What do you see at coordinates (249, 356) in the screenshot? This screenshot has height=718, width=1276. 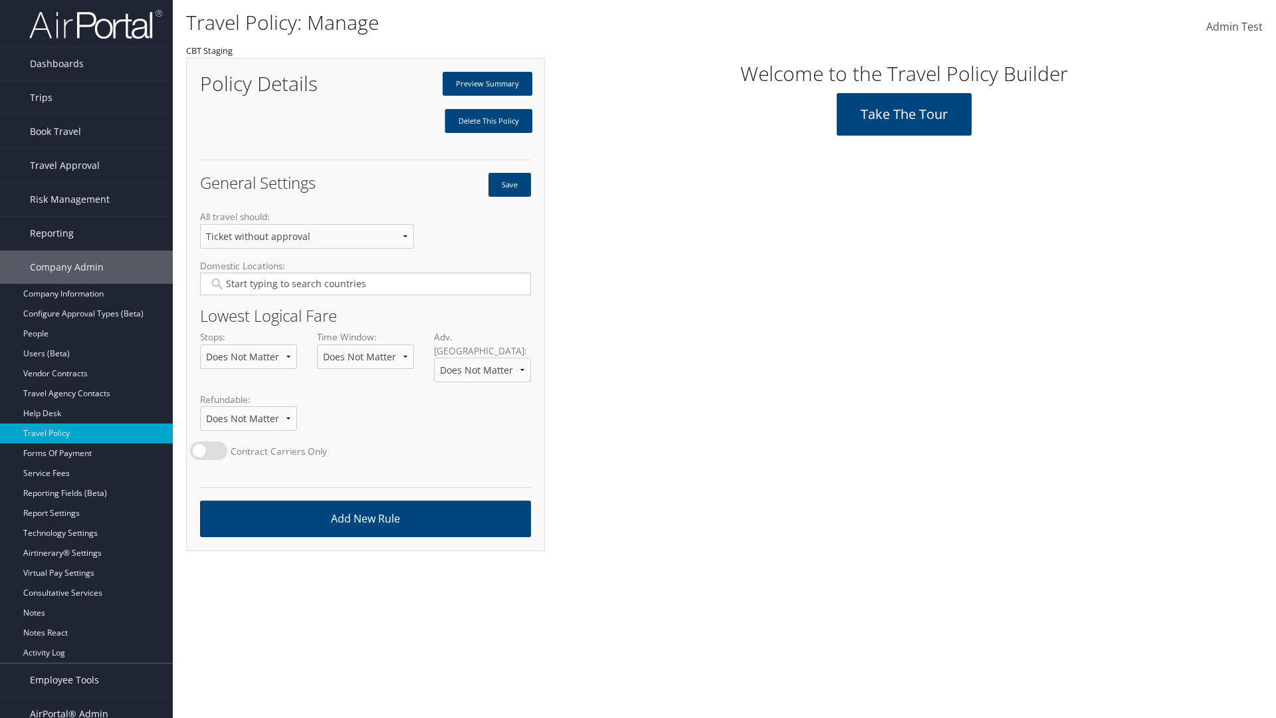 I see `select: Stops:` at bounding box center [249, 356].